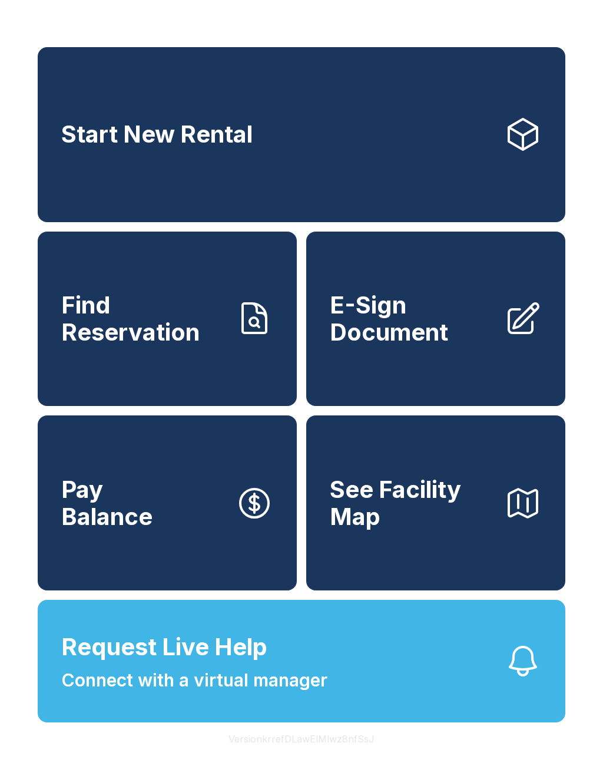  I want to click on span: E-Sign Document, so click(412, 318).